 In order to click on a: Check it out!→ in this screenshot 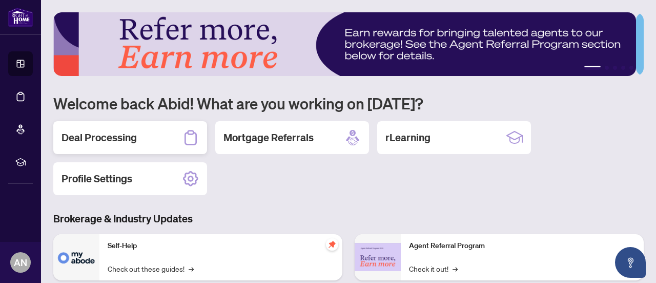, I will do `click(433, 268)`.